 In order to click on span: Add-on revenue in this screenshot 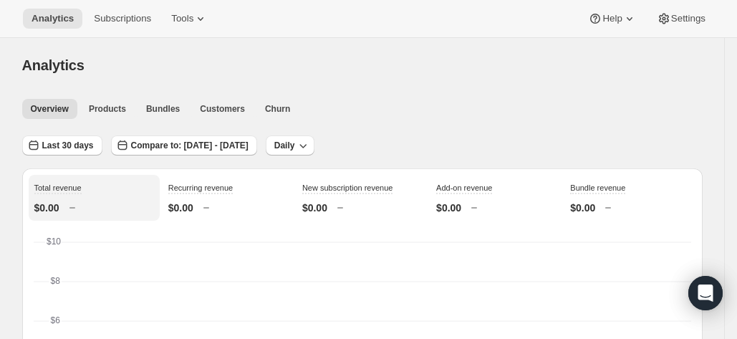, I will do `click(464, 188)`.